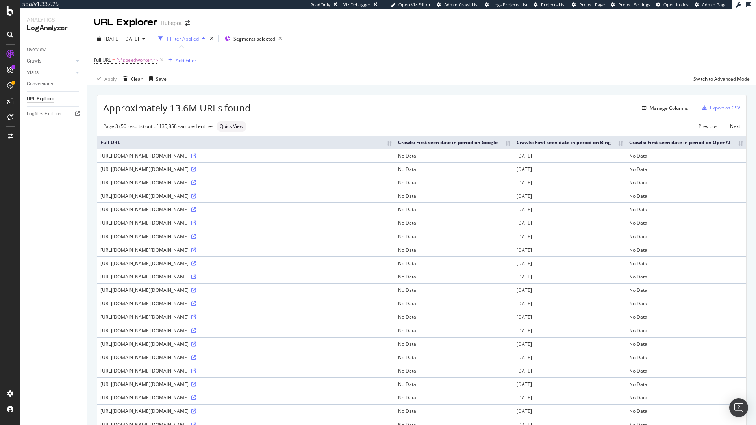 This screenshot has width=756, height=425. Describe the element at coordinates (714, 4) in the screenshot. I see `span: Admin Page` at that location.